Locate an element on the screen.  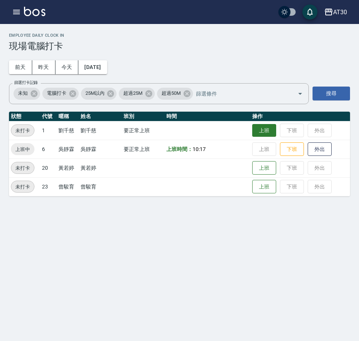
button: 今天 is located at coordinates (67, 67).